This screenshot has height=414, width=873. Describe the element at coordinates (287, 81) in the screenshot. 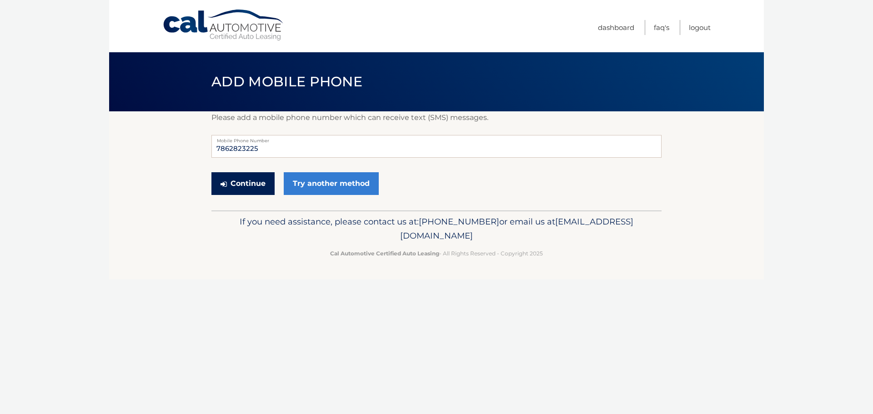

I see `span: Add Mobile Phone` at that location.